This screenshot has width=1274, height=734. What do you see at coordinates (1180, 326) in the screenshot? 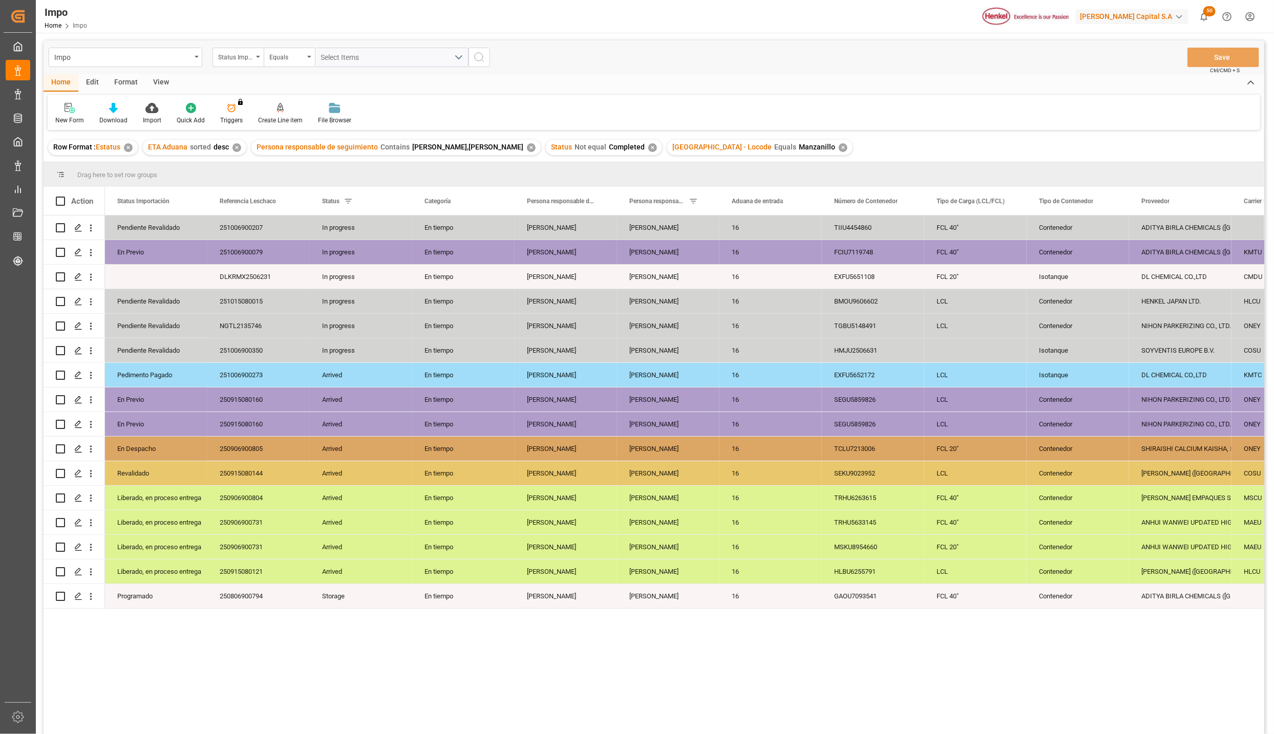
I see `div: NIHON PARKERIZING CO., LTD.` at bounding box center [1180, 326].